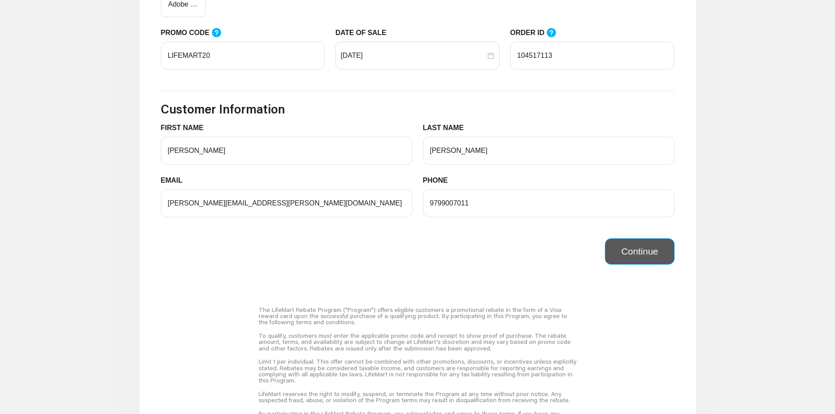 This screenshot has height=414, width=835. What do you see at coordinates (417, 316) in the screenshot?
I see `div: The LifeMart Rebate Program ("Program") offers eligible customers a promotional rebate in the for...` at bounding box center [417, 316].